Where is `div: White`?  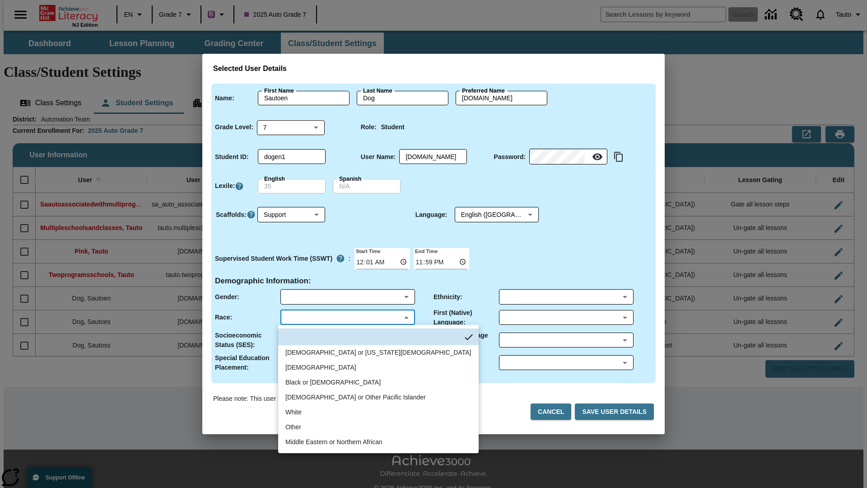 div: White is located at coordinates (294, 412).